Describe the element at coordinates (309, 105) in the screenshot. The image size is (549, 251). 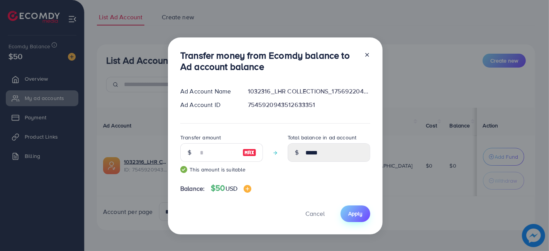
I see `div: 7545920943512633351` at that location.